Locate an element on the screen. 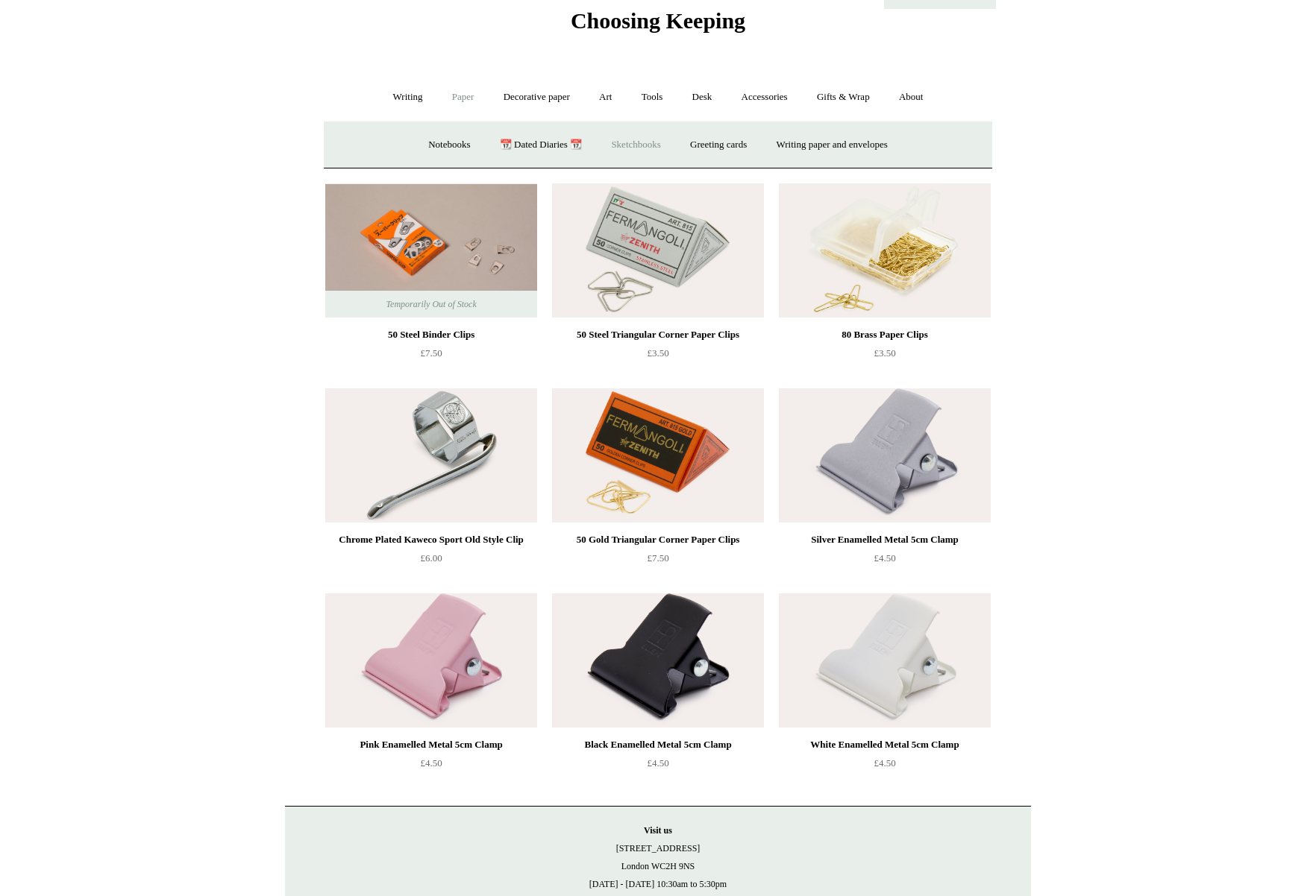  a: Pink Enamelled Metal 5cm Clamp £4.50 is located at coordinates (431, 767).